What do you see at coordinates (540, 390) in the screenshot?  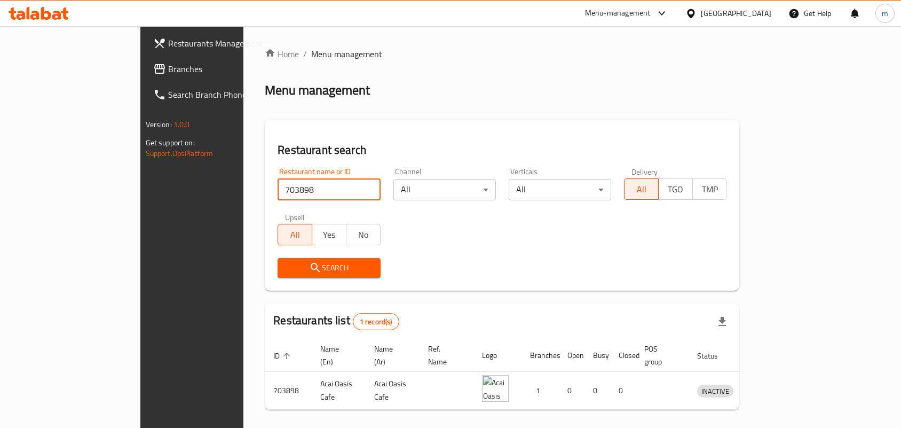 I see `td: 1` at bounding box center [540, 390].